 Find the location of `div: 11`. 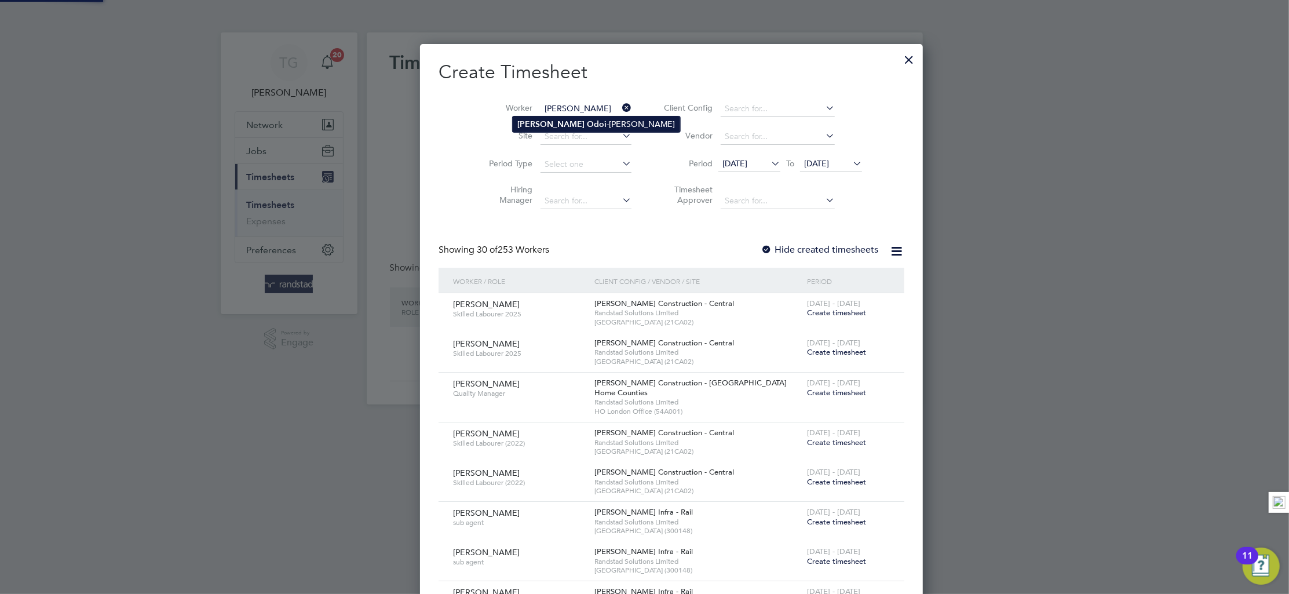

div: 11 is located at coordinates (1247, 563).